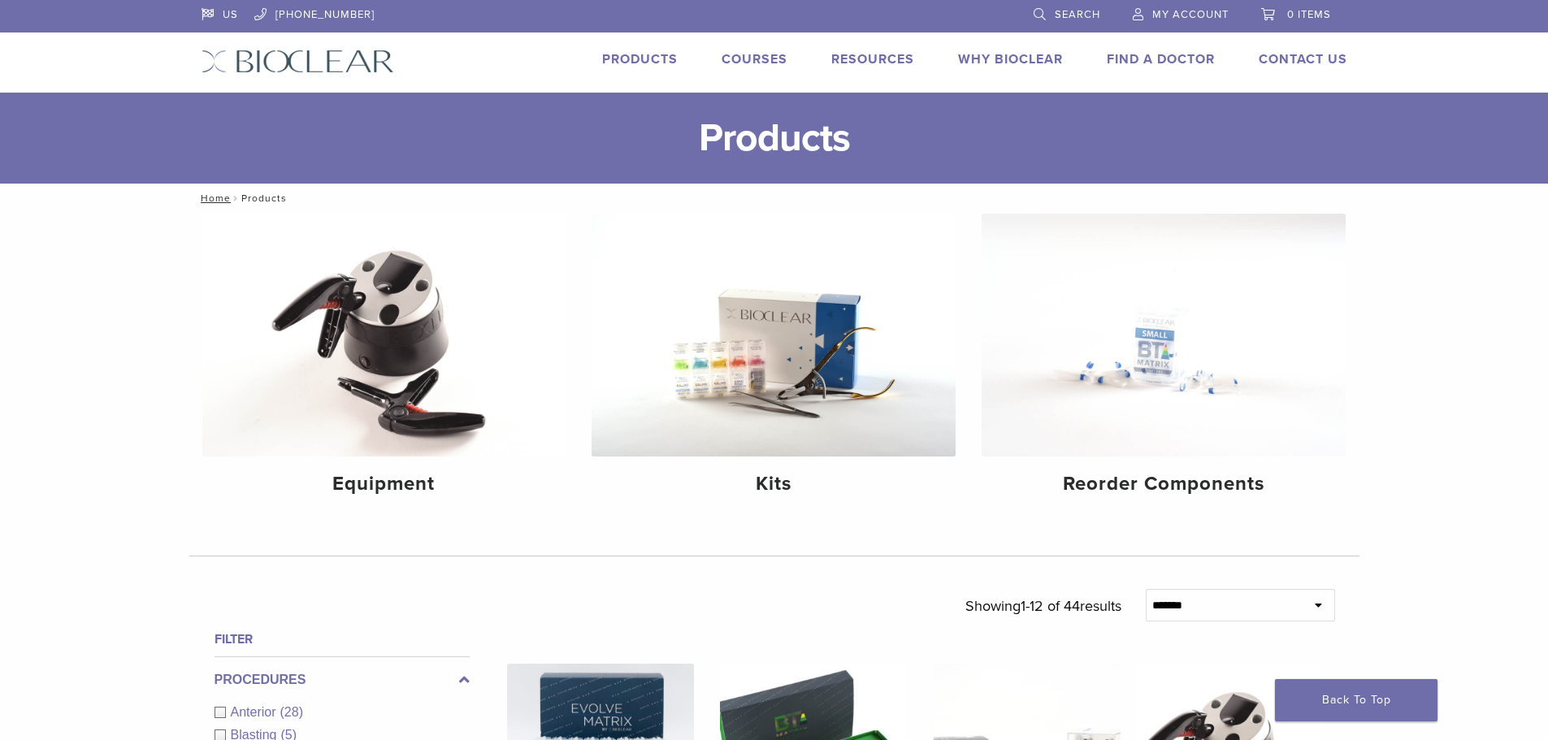  I want to click on h4: Kits, so click(774, 484).